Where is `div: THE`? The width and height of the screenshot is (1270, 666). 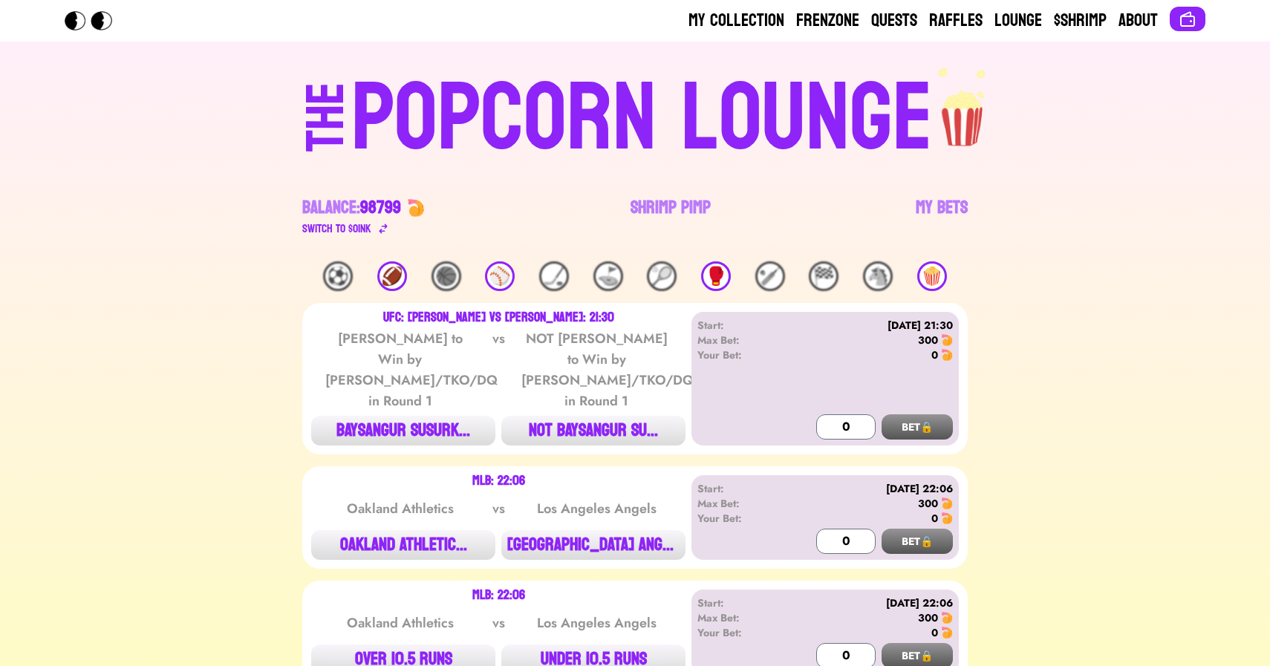
div: THE is located at coordinates (326, 131).